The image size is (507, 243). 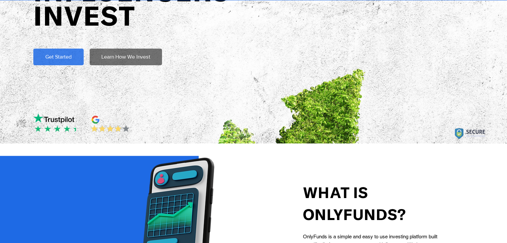 What do you see at coordinates (58, 57) in the screenshot?
I see `span: Get Started` at bounding box center [58, 57].